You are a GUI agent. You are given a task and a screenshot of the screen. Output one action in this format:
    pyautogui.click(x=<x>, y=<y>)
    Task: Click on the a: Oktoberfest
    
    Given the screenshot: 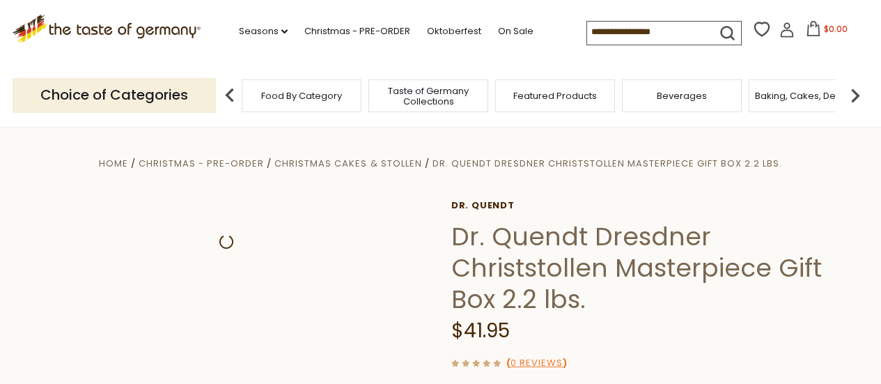 What is the action you would take?
    pyautogui.click(x=454, y=31)
    